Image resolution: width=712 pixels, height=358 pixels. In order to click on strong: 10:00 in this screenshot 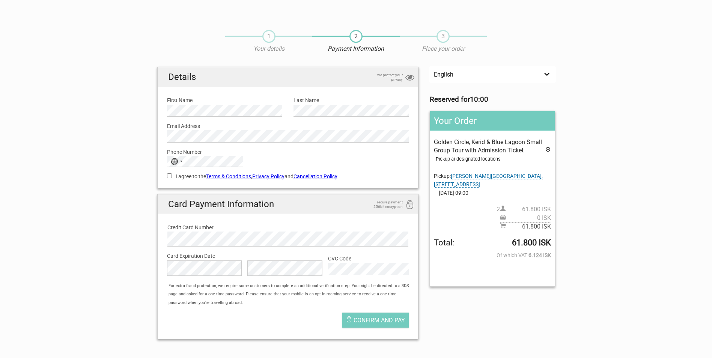, I will do `click(479, 99)`.